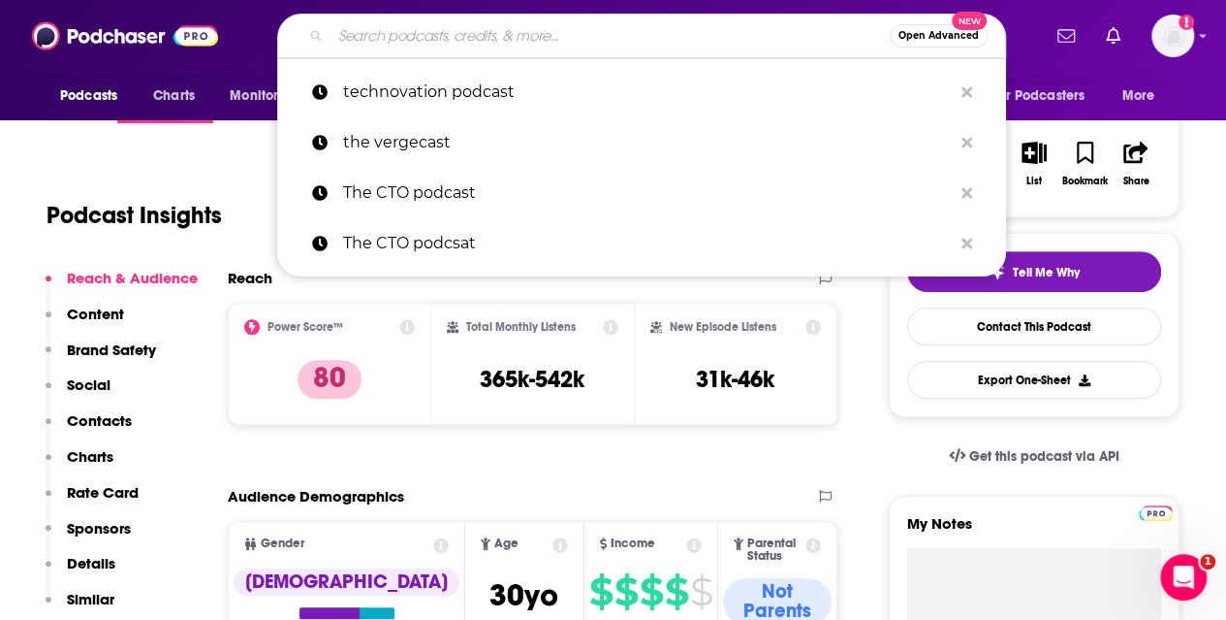 The image size is (1226, 620). I want to click on div: List, so click(1034, 181).